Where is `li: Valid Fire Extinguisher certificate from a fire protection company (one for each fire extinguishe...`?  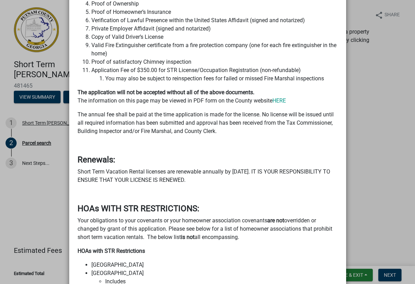
li: Valid Fire Extinguisher certificate from a fire protection company (one for each fire extinguishe... is located at coordinates (215, 50).